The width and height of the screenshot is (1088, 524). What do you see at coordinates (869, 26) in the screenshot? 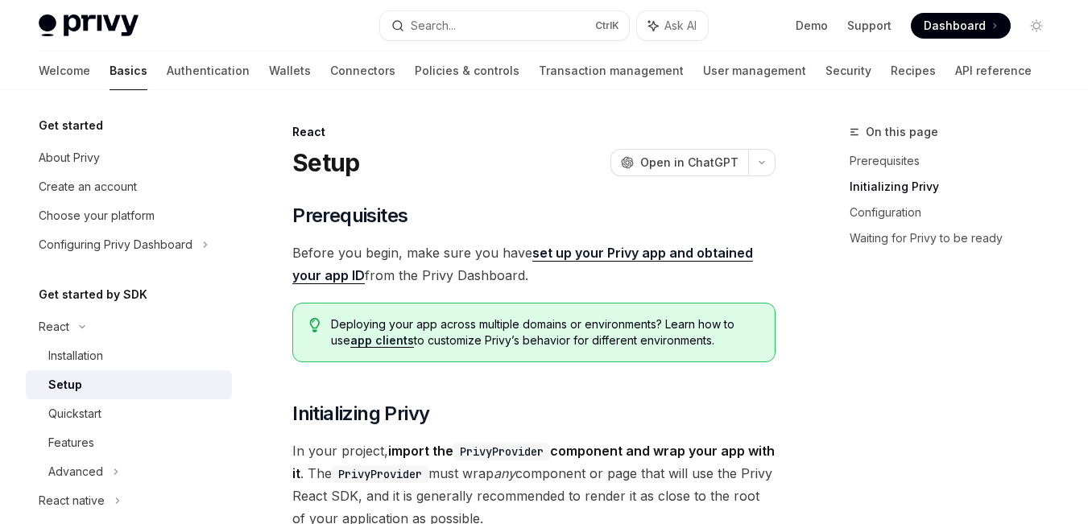
I see `a: Support` at bounding box center [869, 26].